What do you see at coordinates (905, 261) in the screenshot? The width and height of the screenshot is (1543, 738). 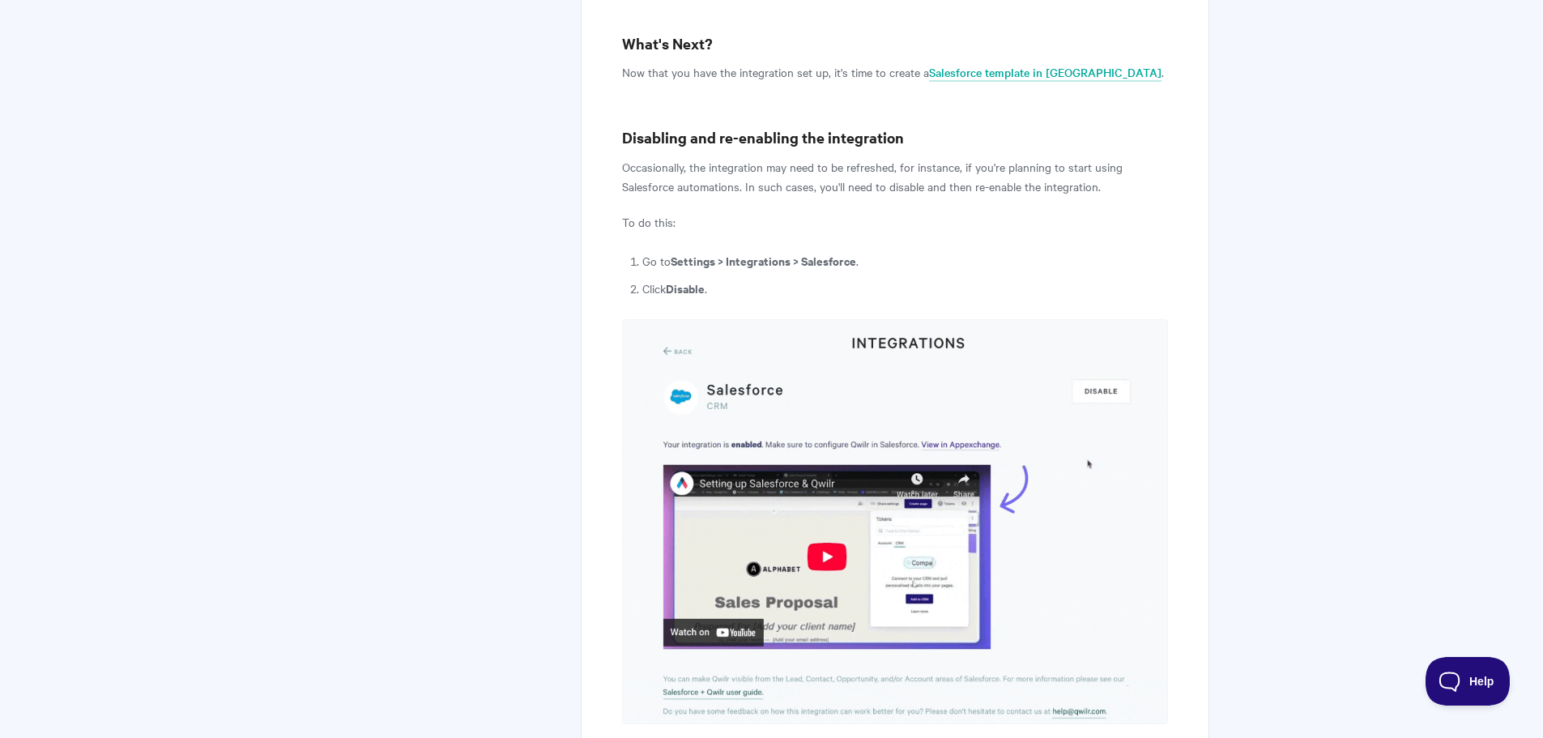 I see `li: Go to .` at bounding box center [905, 261].